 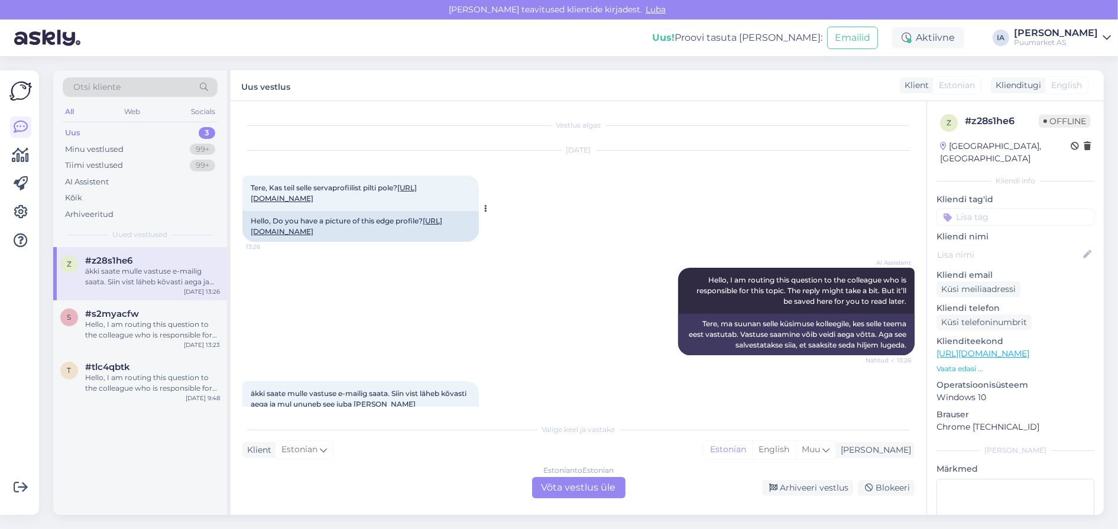 I want to click on p: Brauser, so click(x=1015, y=415).